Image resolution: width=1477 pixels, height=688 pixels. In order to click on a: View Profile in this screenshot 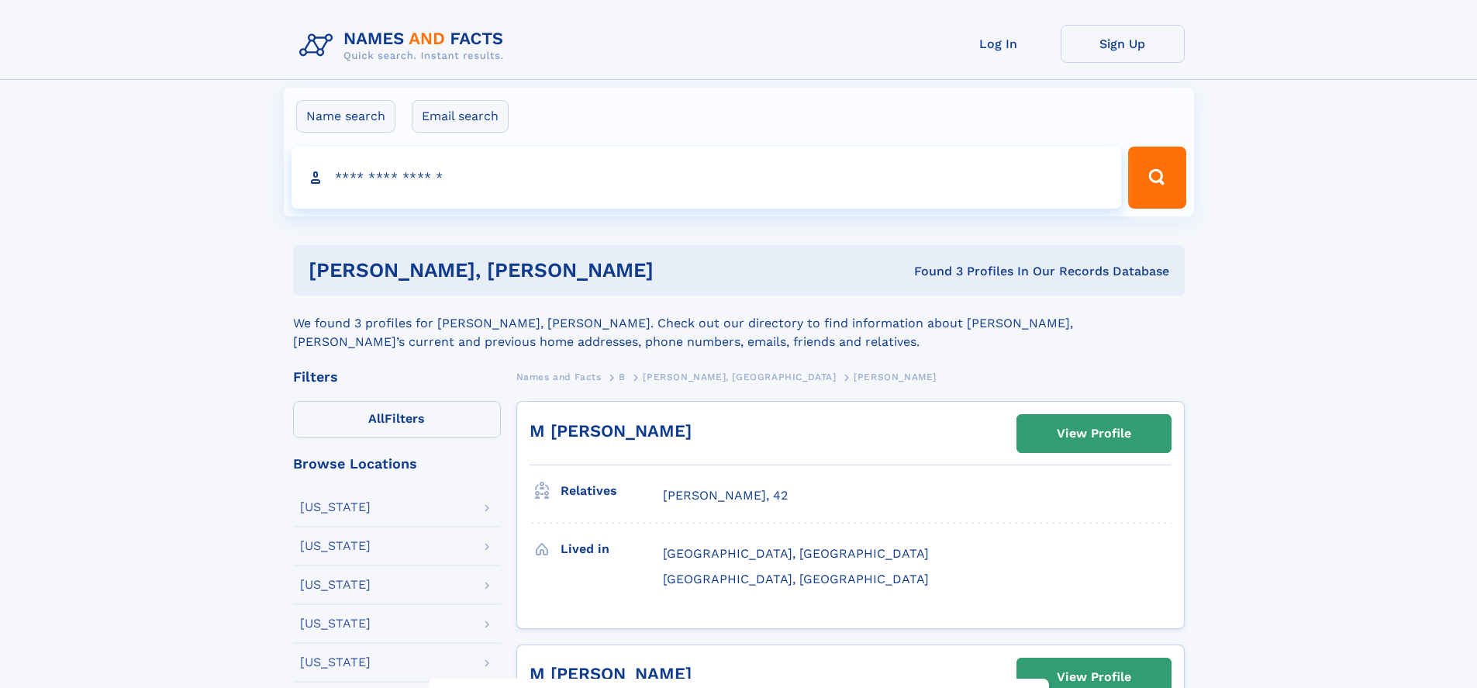, I will do `click(1094, 433)`.